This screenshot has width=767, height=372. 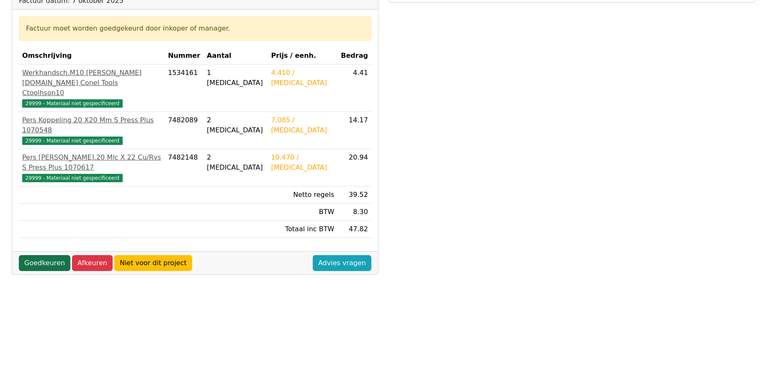 I want to click on td: BTW, so click(x=302, y=212).